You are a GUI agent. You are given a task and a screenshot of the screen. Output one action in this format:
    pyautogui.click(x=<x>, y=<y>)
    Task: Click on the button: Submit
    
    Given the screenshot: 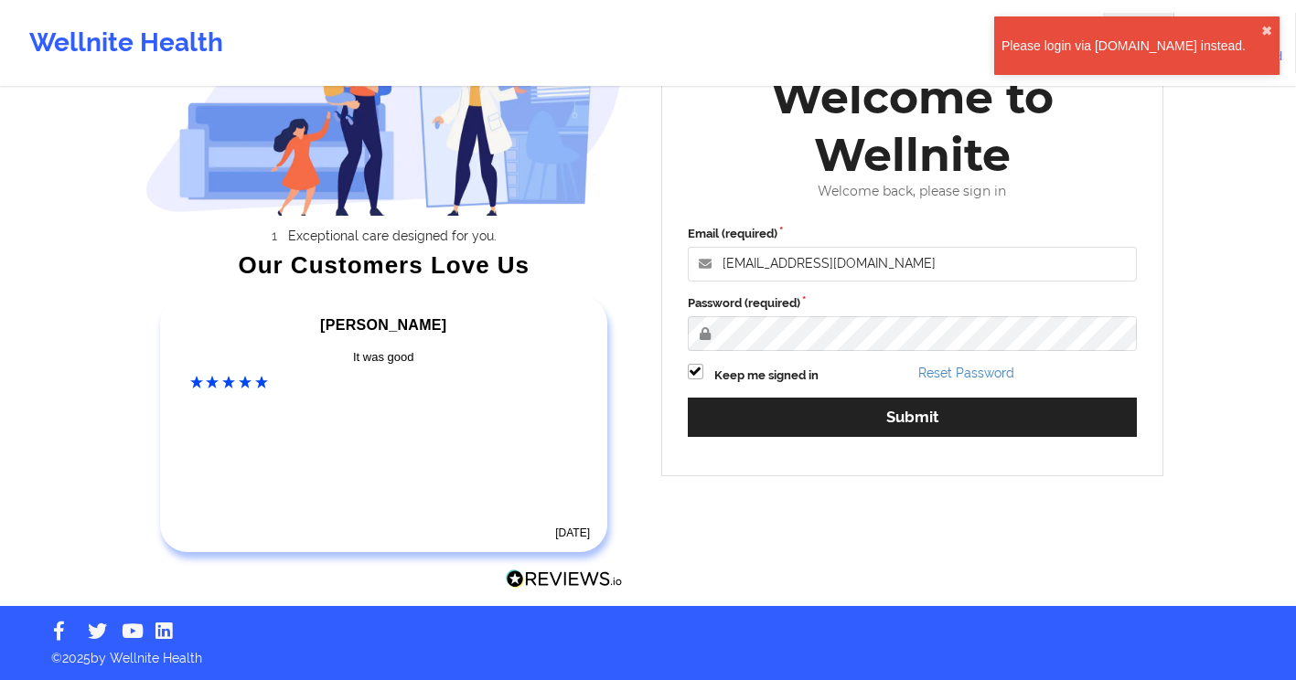 What is the action you would take?
    pyautogui.click(x=913, y=417)
    